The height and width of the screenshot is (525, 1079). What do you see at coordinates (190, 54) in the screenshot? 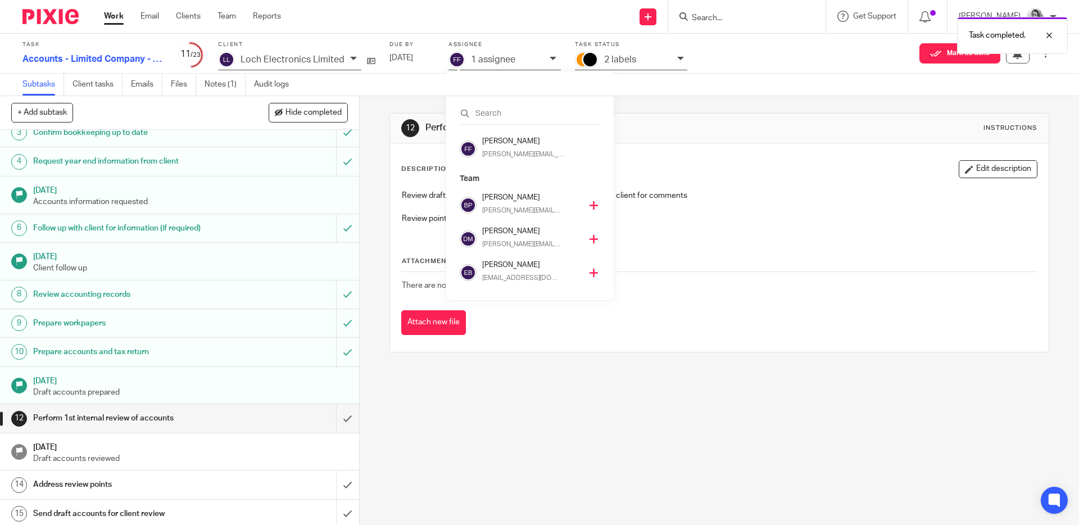
I see `div: 11` at bounding box center [190, 54].